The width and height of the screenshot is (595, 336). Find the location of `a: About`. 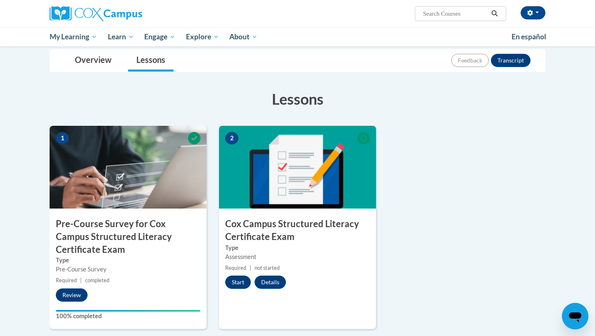

a: About is located at coordinates (244, 37).